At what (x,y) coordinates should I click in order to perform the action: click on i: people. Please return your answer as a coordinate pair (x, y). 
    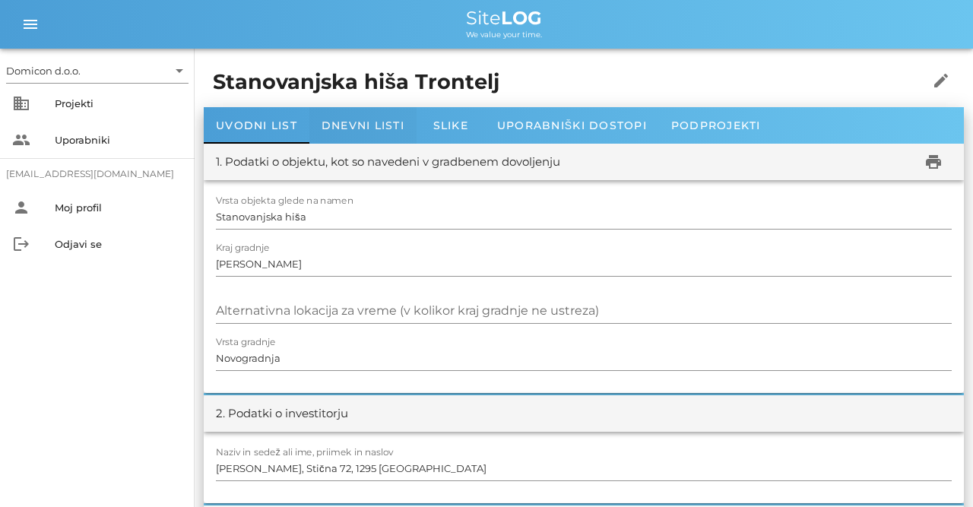
    Looking at the image, I should click on (21, 140).